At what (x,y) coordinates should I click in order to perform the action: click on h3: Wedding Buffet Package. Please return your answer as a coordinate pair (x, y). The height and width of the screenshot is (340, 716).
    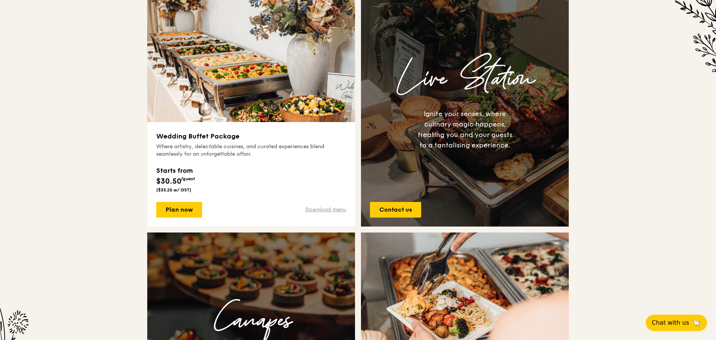
    Looking at the image, I should click on (251, 136).